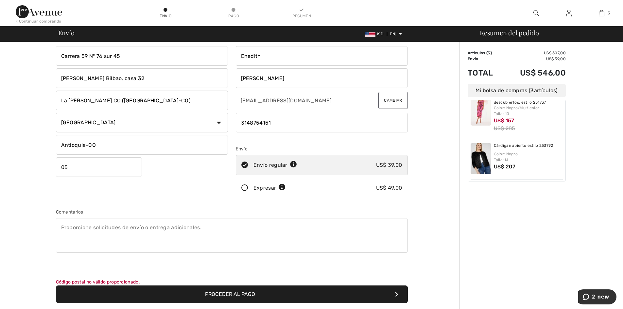  I want to click on font: Comentarios, so click(70, 212).